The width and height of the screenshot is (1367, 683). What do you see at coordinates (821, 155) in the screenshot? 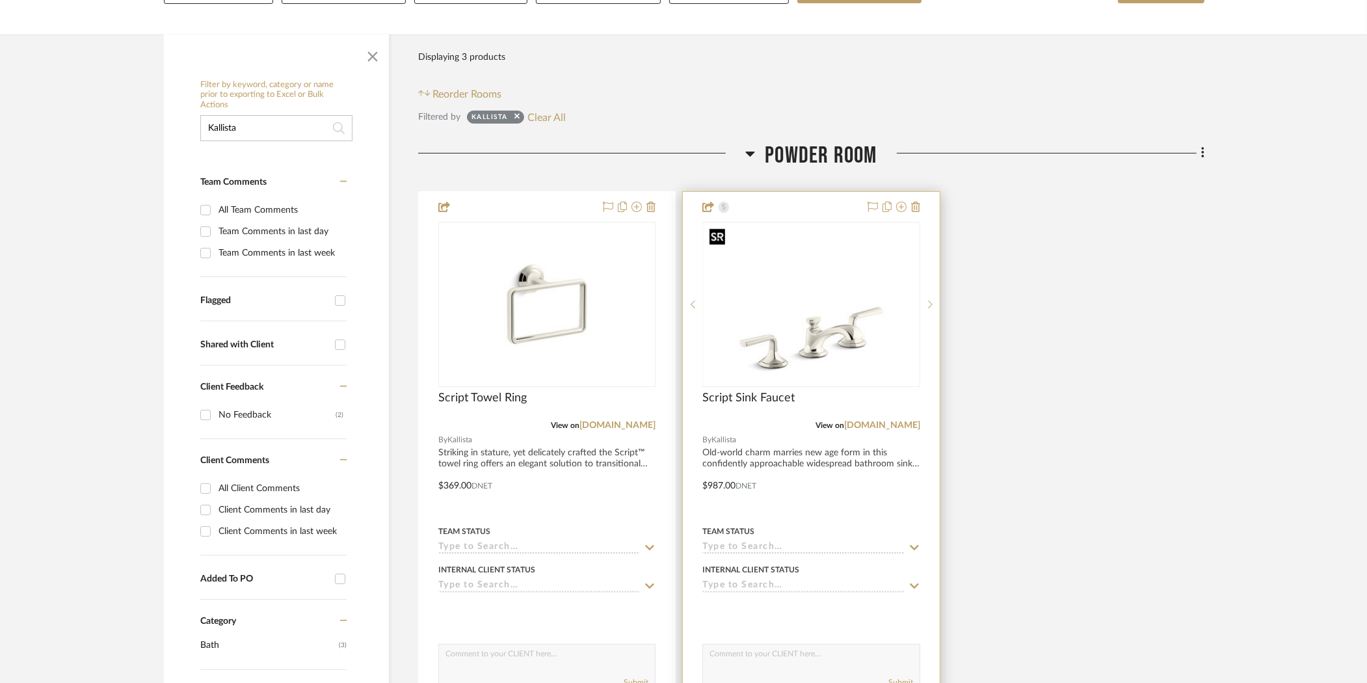
I see `span: Powder Room` at bounding box center [821, 155].